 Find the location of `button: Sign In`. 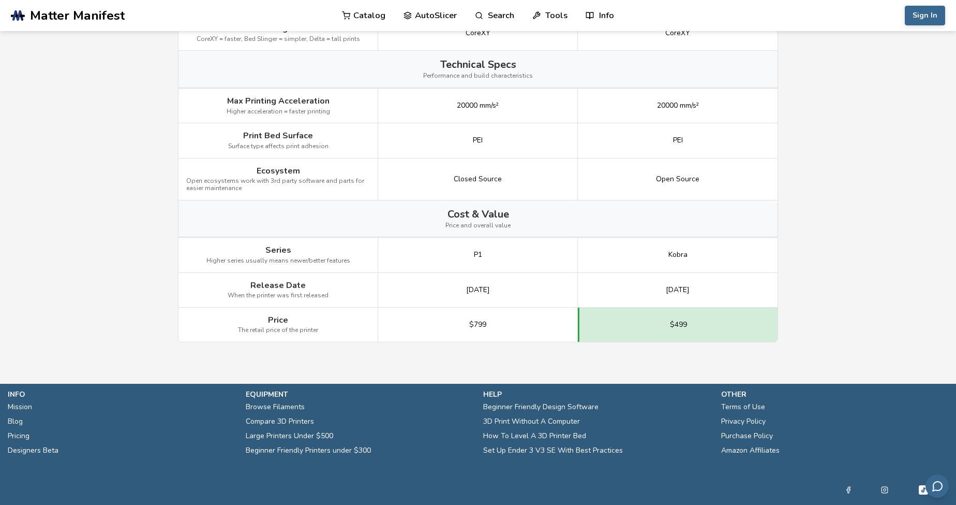

button: Sign In is located at coordinates (925, 16).